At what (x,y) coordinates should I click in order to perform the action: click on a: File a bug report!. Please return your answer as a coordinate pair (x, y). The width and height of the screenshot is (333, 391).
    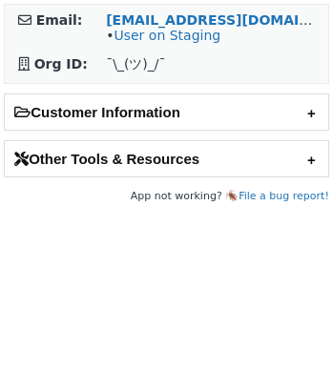
    Looking at the image, I should click on (283, 195).